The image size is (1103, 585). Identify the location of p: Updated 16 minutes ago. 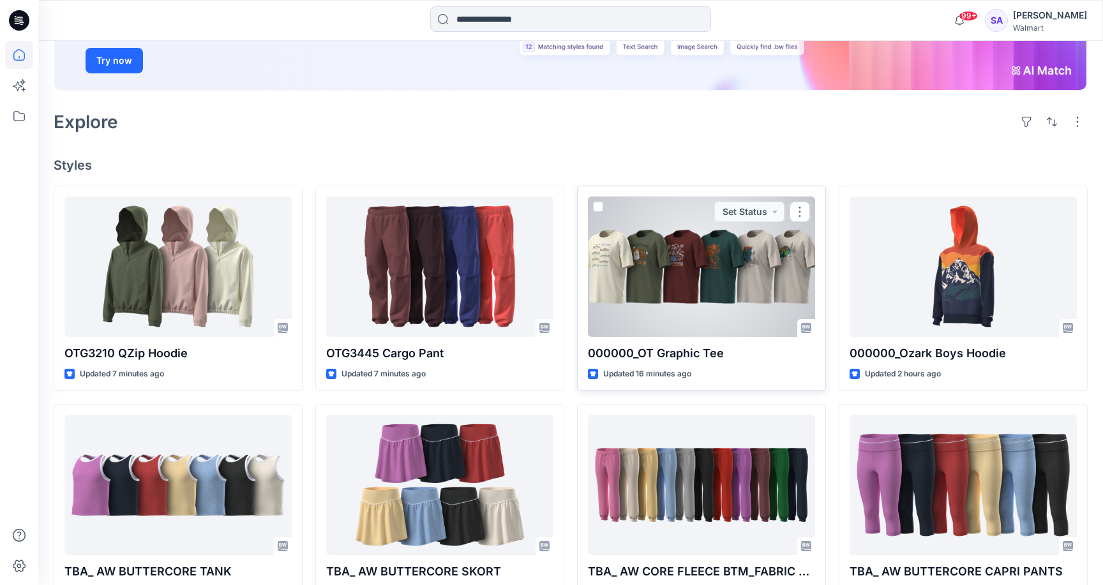
(647, 374).